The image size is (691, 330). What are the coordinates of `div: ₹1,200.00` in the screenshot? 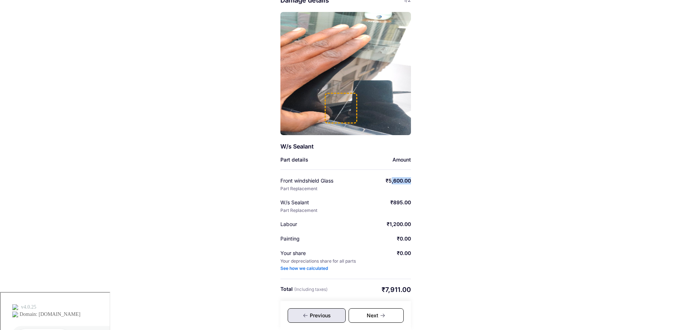 It's located at (399, 225).